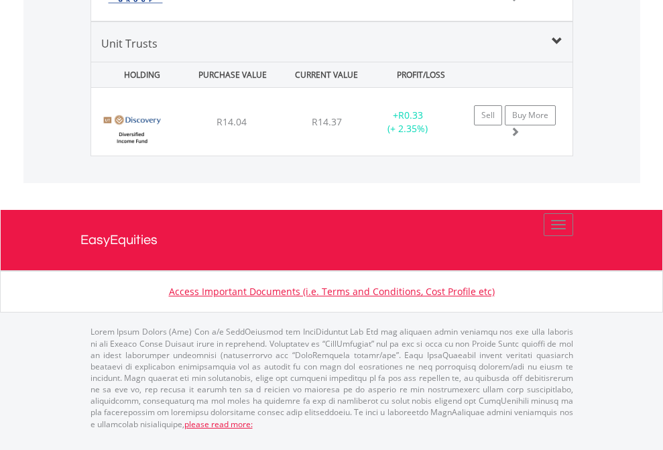 The height and width of the screenshot is (450, 663). I want to click on a: Access Important Documents (i.e. Terms and Conditions, Cost Profile etc), so click(332, 291).